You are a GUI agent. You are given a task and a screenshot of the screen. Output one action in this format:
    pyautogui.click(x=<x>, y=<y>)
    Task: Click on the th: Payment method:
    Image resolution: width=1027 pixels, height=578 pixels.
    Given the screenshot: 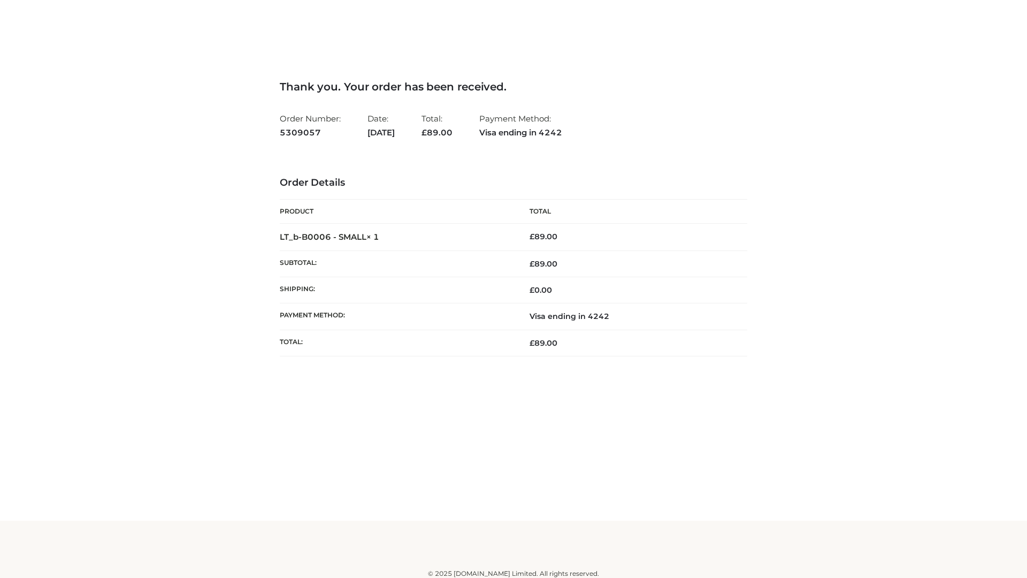 What is the action you would take?
    pyautogui.click(x=396, y=316)
    